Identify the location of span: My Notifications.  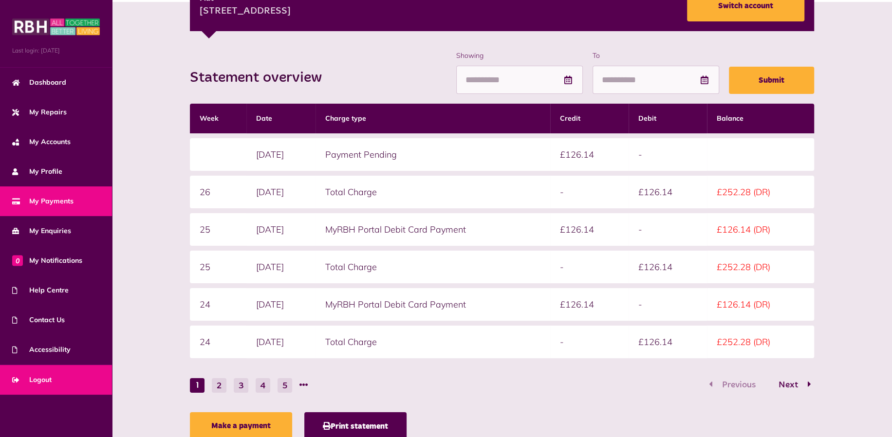
(47, 261).